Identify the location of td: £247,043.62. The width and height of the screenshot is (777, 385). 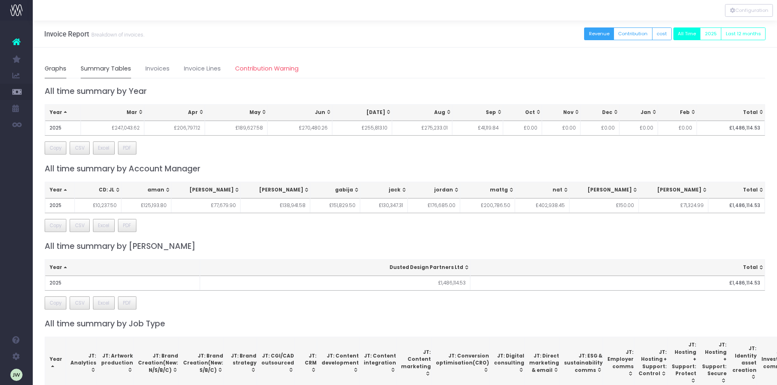
(112, 128).